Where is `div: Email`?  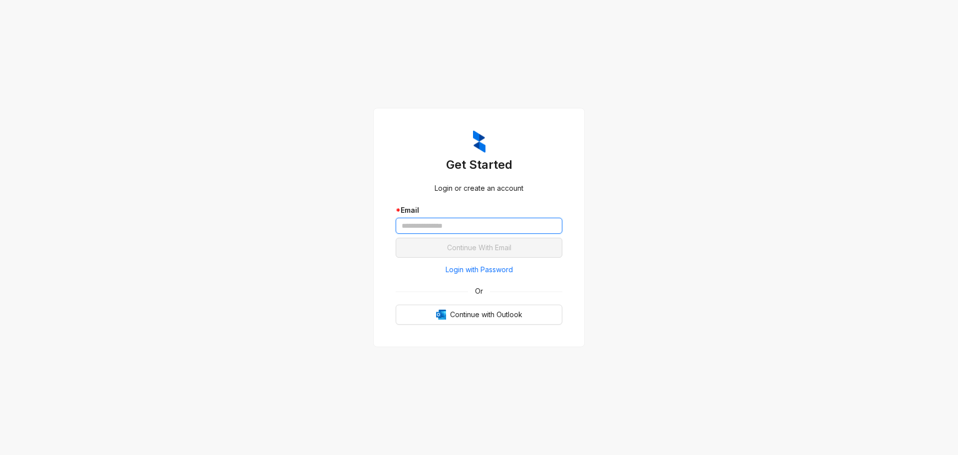
div: Email is located at coordinates (479, 210).